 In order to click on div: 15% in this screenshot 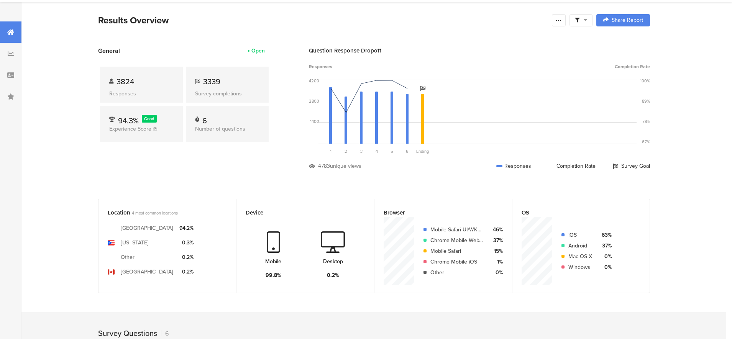, I will do `click(496, 251)`.